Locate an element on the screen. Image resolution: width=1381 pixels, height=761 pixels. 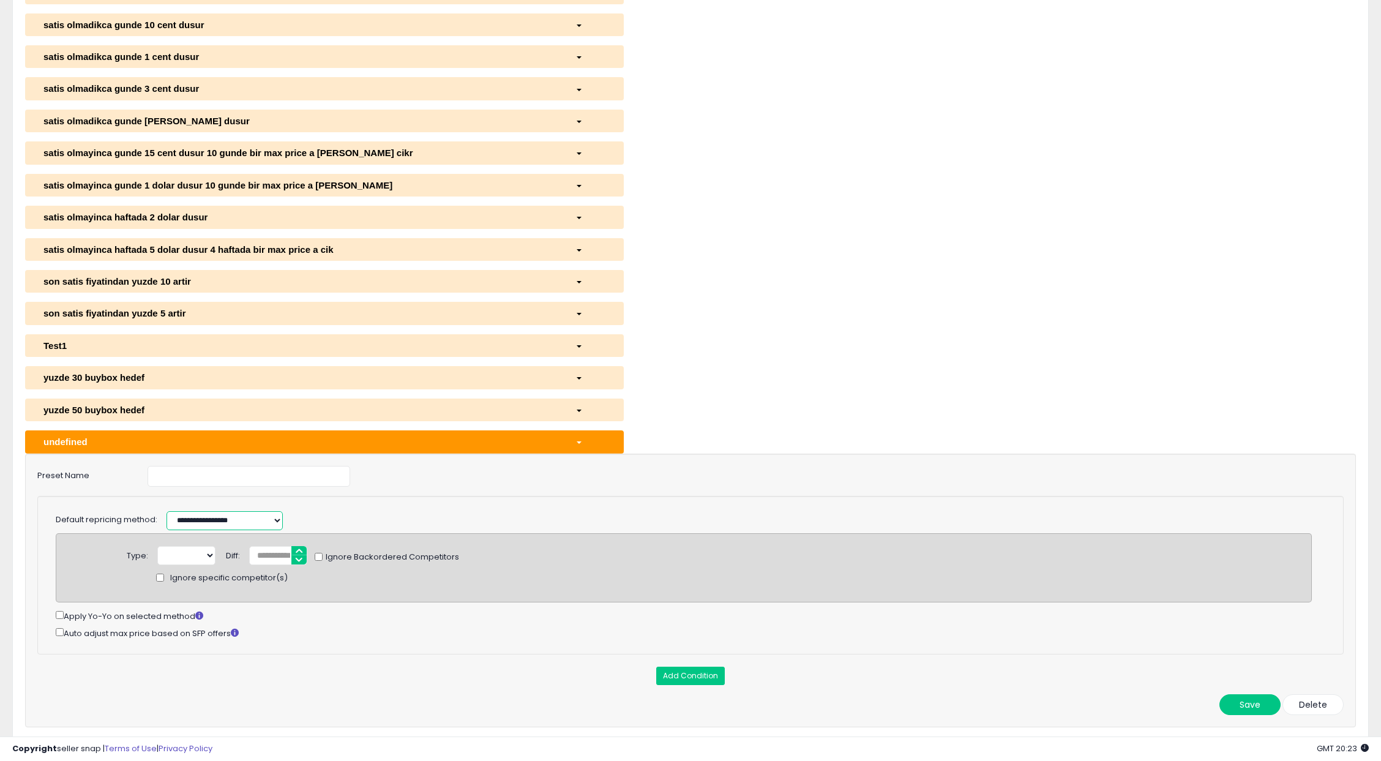
span: Ignore Backordered Competitors is located at coordinates (390, 557).